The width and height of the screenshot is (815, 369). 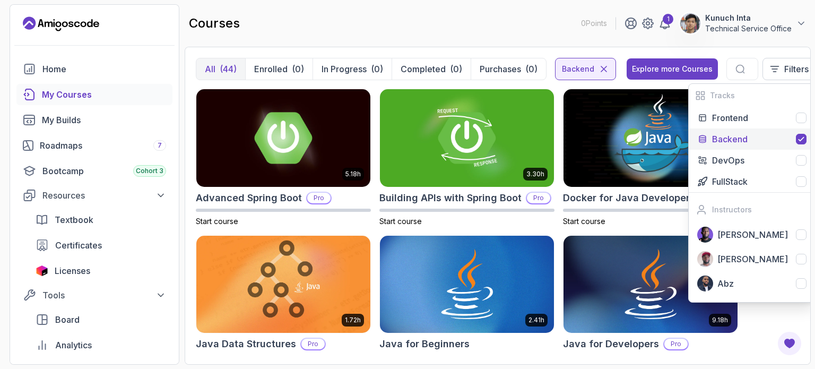 I want to click on p: 9.18h, so click(x=720, y=320).